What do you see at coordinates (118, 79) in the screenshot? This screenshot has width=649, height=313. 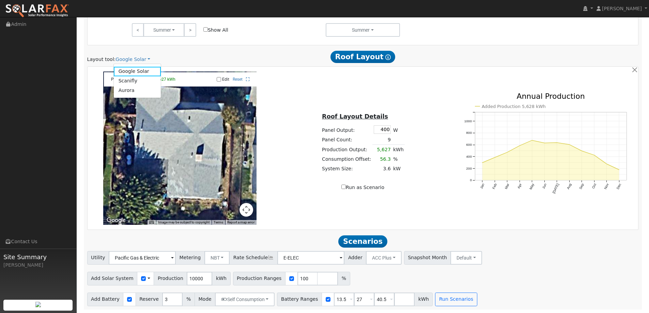 I see `span: Panels:` at bounding box center [118, 79].